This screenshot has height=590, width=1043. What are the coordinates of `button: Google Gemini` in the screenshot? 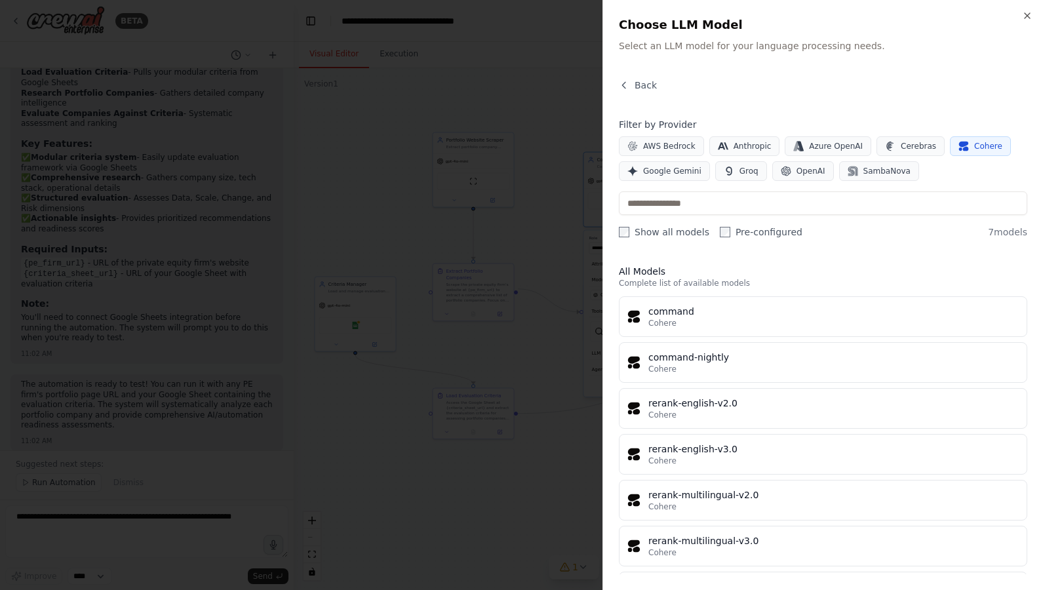 It's located at (664, 171).